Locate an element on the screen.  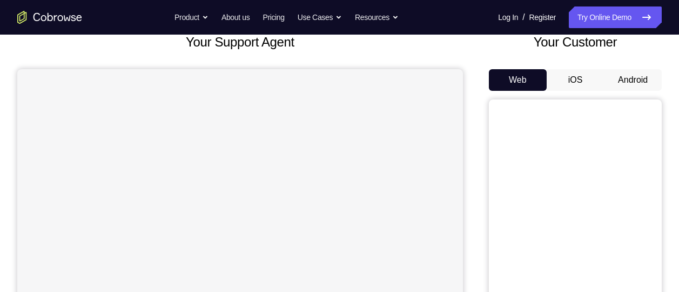
a: Pricing is located at coordinates (273, 17).